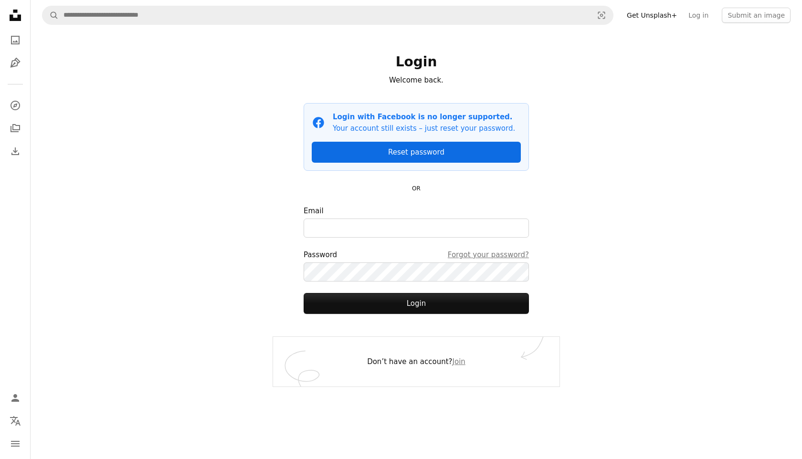 This screenshot has height=459, width=802. Describe the element at coordinates (488, 255) in the screenshot. I see `a: Forgot your password?` at that location.